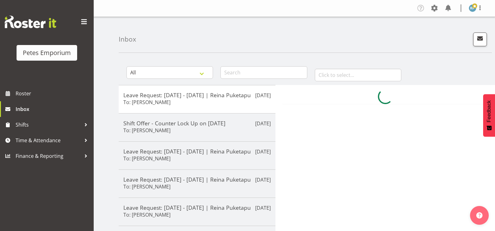 The height and width of the screenshot is (231, 495). What do you see at coordinates (53, 93) in the screenshot?
I see `span: Roster` at bounding box center [53, 93].